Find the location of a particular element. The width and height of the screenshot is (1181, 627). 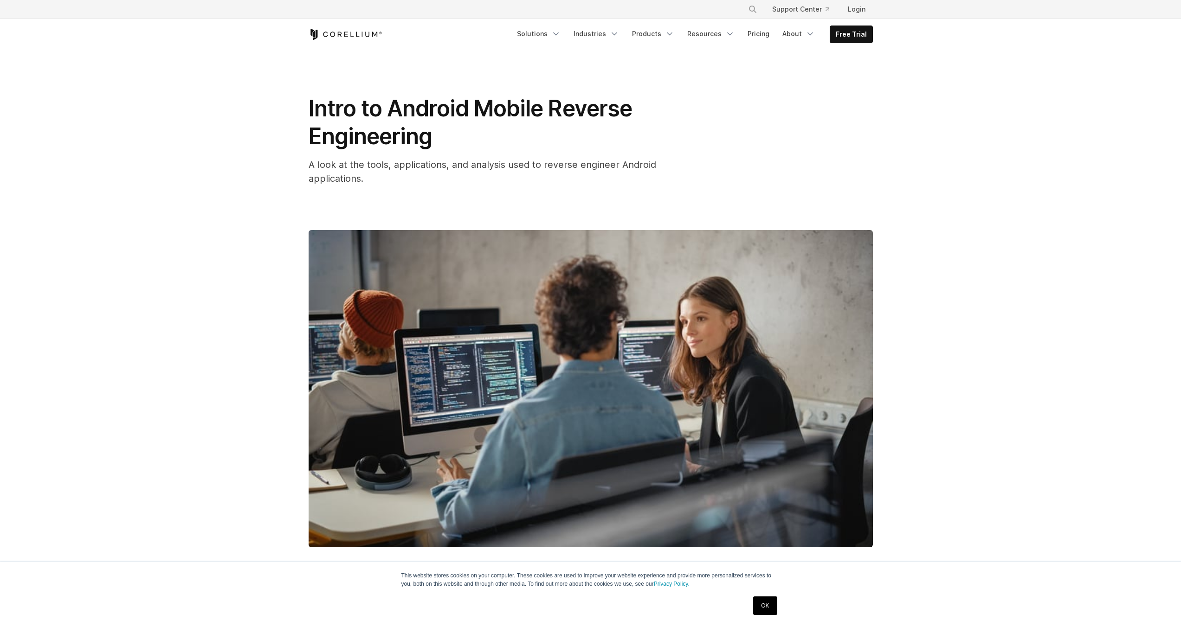

button: Search is located at coordinates (753, 9).